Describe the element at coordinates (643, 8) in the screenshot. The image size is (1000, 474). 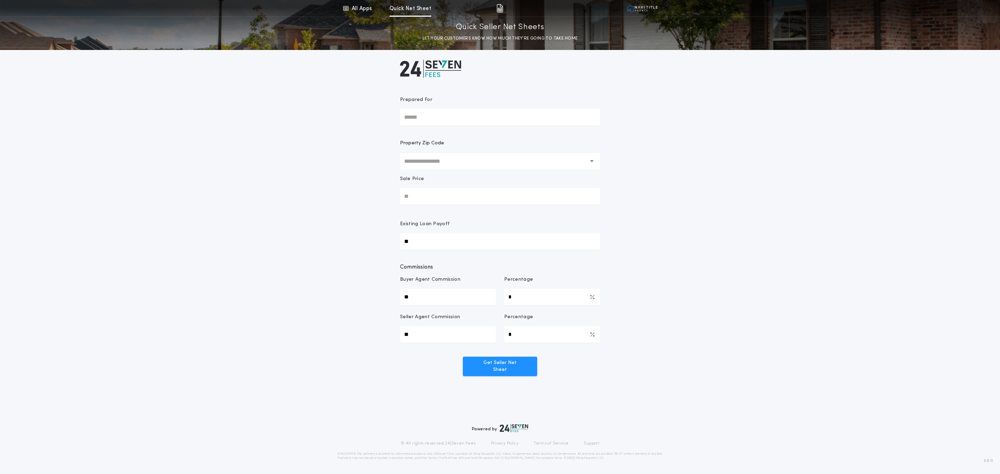
I see `img: vs-icon` at that location.